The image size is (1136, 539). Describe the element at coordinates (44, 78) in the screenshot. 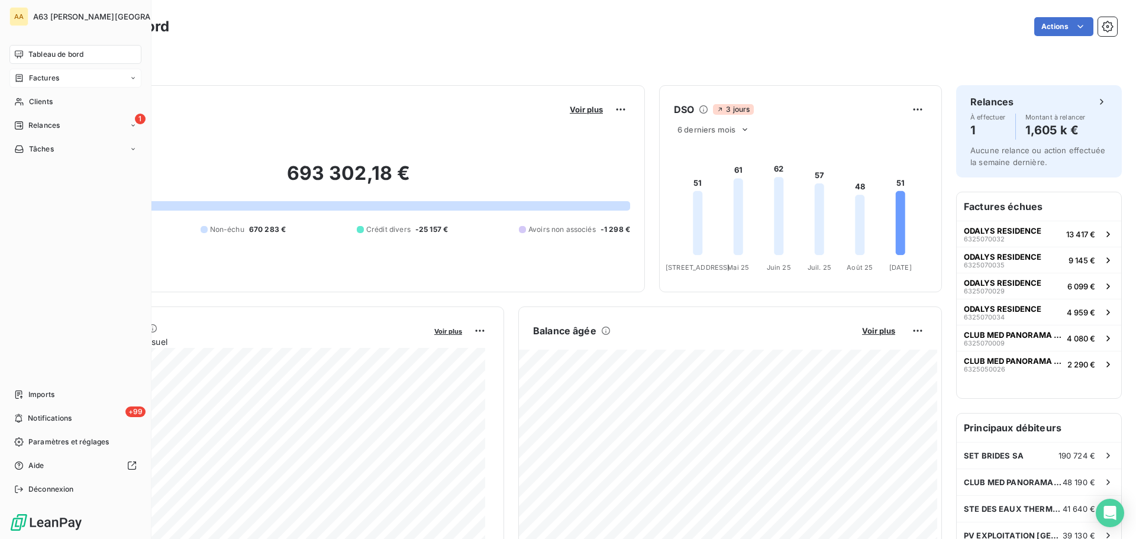

I see `span: Factures` at that location.